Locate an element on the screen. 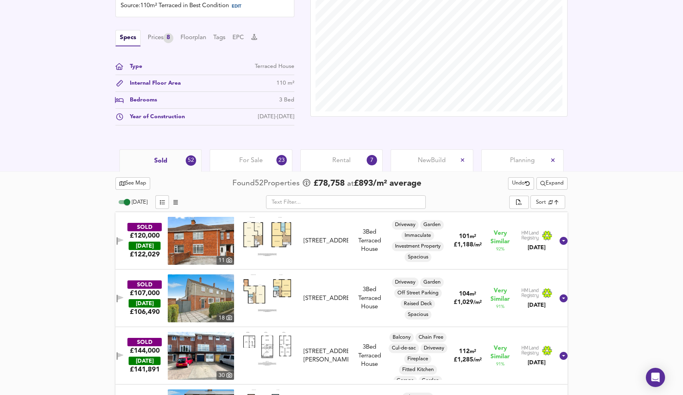 This screenshot has height=395, width=683. div: Terraced House is located at coordinates (274, 66).